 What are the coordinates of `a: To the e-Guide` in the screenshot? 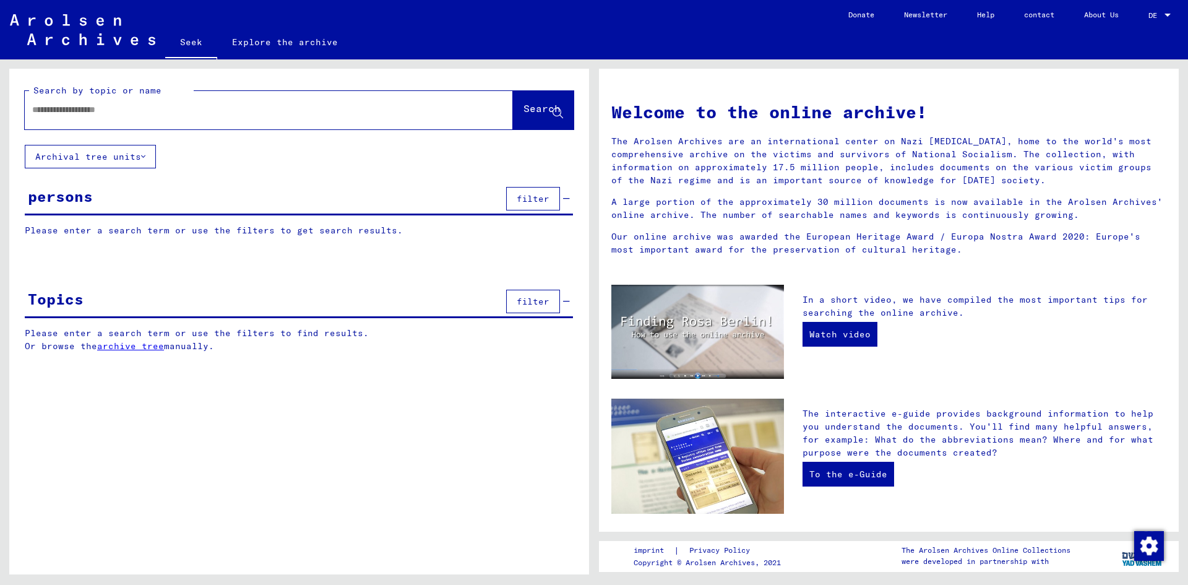 It's located at (848, 474).